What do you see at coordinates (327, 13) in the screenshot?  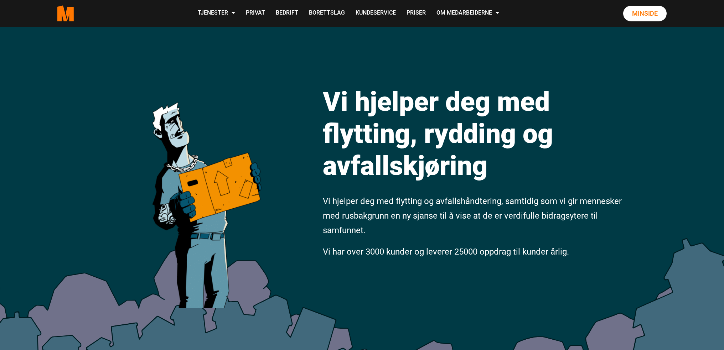 I see `a: Borettslag` at bounding box center [327, 13].